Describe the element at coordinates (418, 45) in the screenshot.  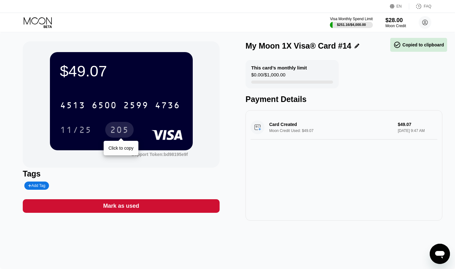
I see `div: Copied to clipboard` at that location.